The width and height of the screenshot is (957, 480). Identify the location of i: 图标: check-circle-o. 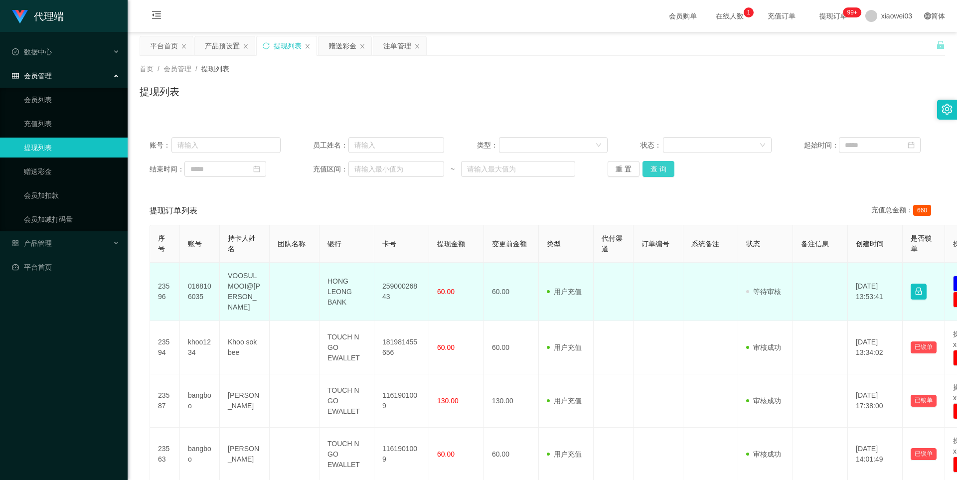
(15, 52).